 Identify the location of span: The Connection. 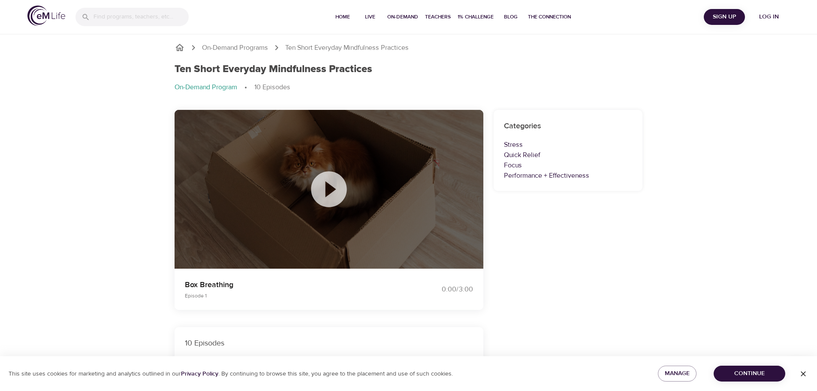
(550, 17).